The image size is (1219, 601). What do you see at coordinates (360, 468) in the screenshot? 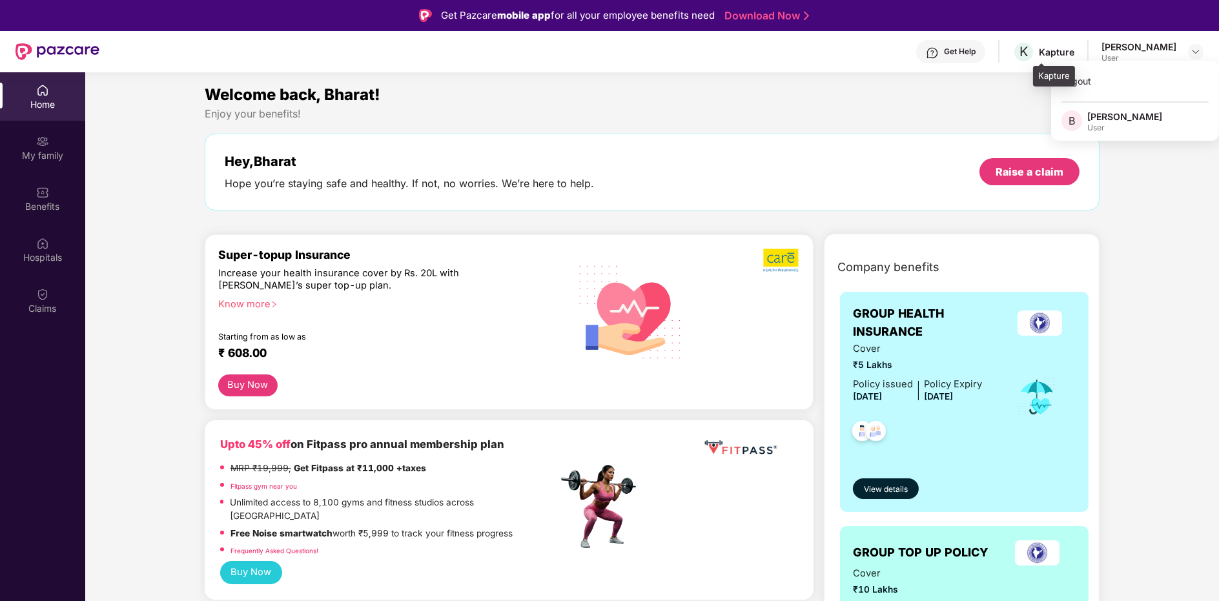
I see `strong: Get Fitpass at ₹11,000 +taxes` at bounding box center [360, 468].